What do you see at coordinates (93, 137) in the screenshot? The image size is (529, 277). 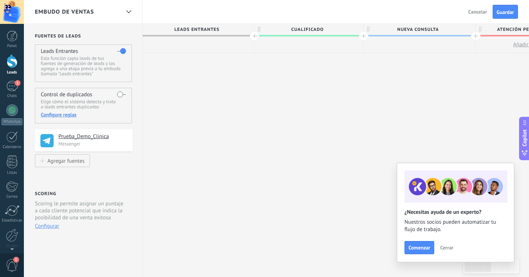 I see `h4: Prueba_Demo_Clinica` at bounding box center [93, 137].